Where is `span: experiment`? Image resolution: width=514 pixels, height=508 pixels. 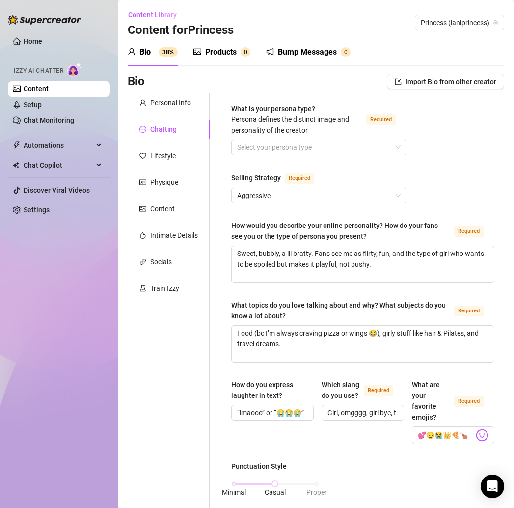
span: experiment is located at coordinates (143, 288).